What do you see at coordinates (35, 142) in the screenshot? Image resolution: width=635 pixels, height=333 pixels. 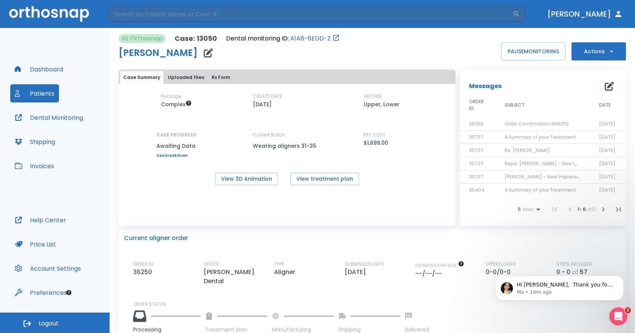 I see `button: Shipping` at bounding box center [35, 142].